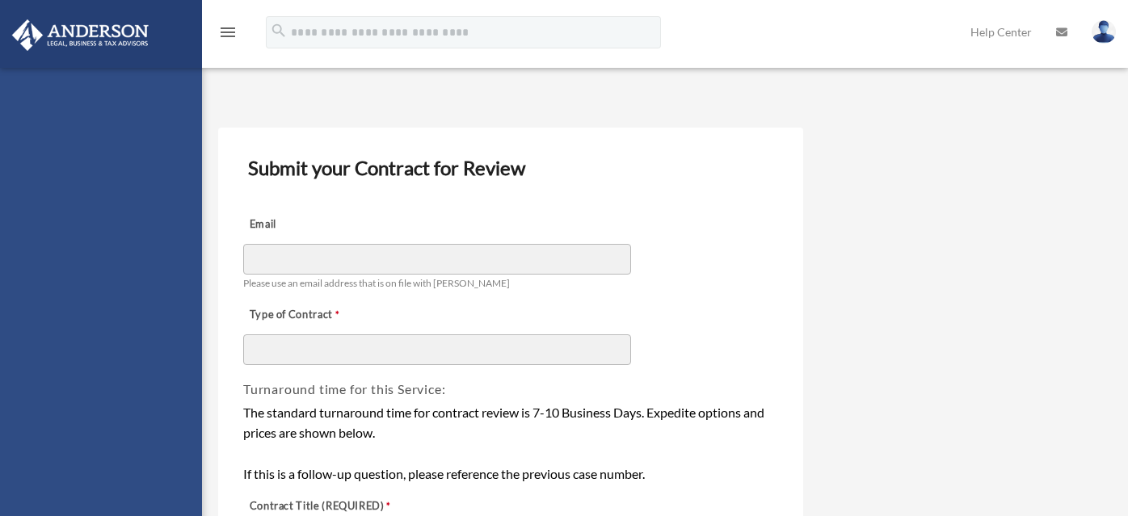 This screenshot has width=1128, height=516. What do you see at coordinates (324, 225) in the screenshot?
I see `label: Email` at bounding box center [324, 225].